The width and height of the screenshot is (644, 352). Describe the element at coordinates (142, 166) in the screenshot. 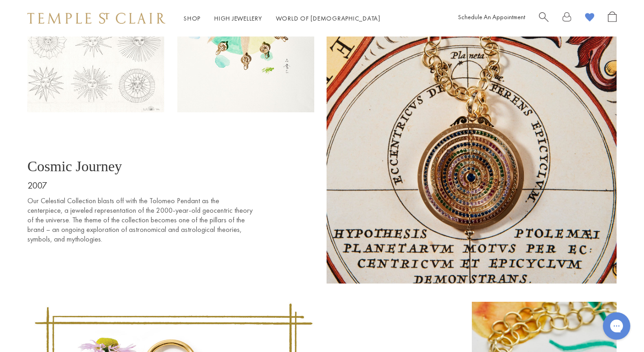

I see `p: Cosmic Journey` at that location.